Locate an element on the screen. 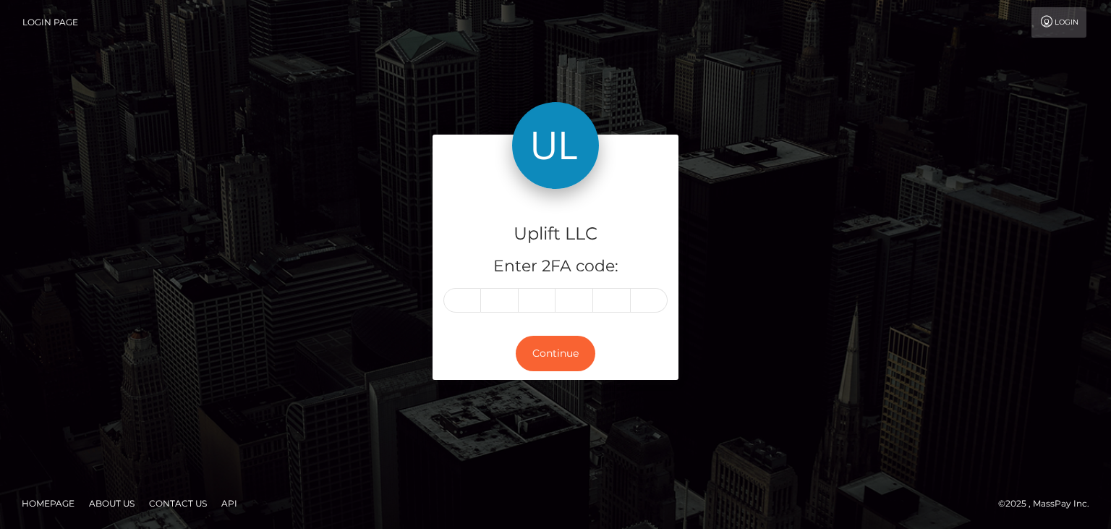 This screenshot has height=529, width=1111. a: Login Page is located at coordinates (50, 22).